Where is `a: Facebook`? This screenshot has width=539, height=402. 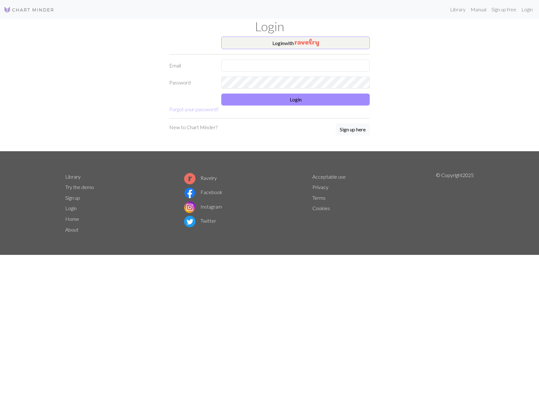 a: Facebook is located at coordinates (203, 192).